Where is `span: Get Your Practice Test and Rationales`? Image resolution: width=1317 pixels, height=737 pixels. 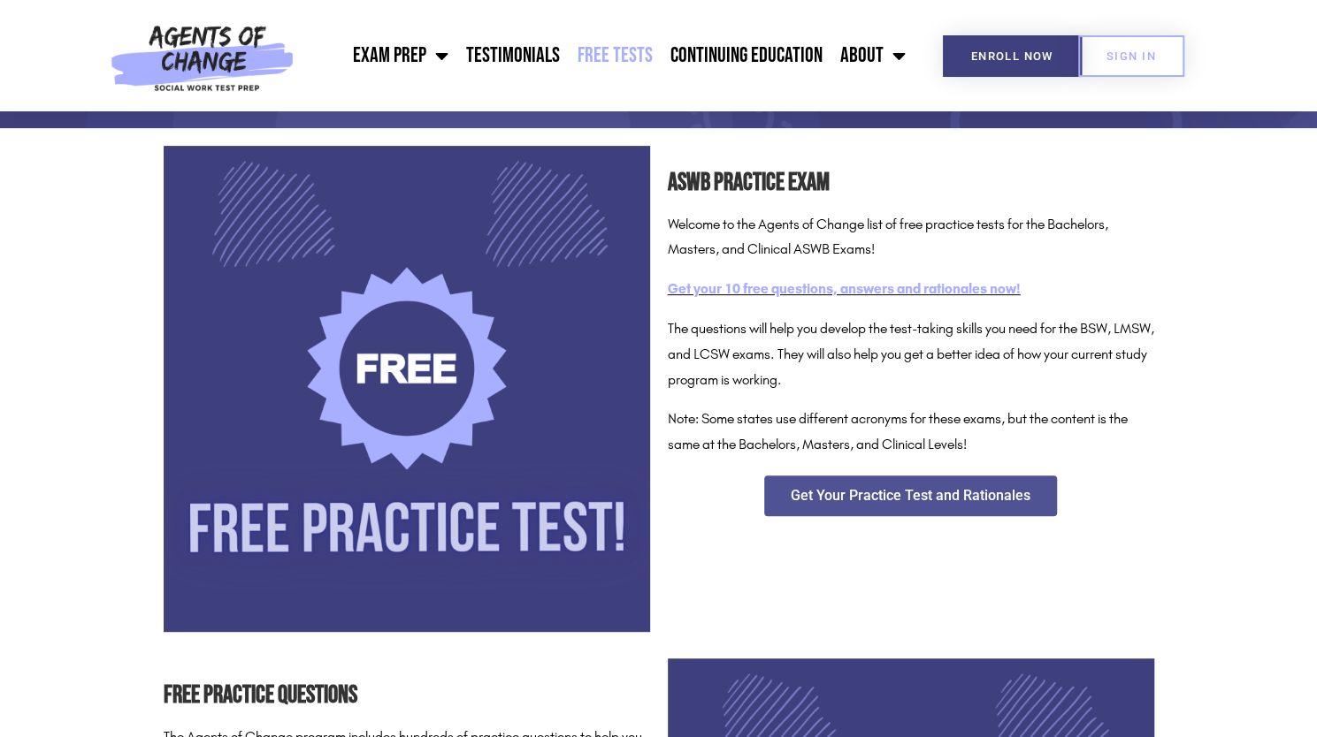
span: Get Your Practice Test and Rationales is located at coordinates (910, 496).